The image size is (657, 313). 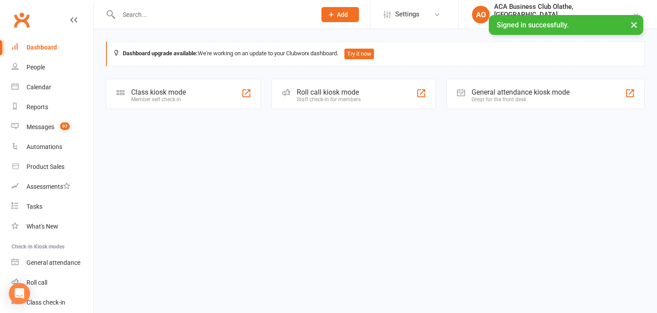 What do you see at coordinates (34, 206) in the screenshot?
I see `div: Tasks` at bounding box center [34, 206].